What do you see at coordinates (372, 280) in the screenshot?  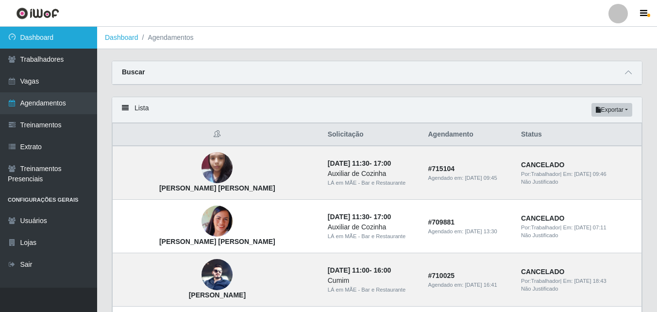 I see `div: Cumim` at bounding box center [372, 280].